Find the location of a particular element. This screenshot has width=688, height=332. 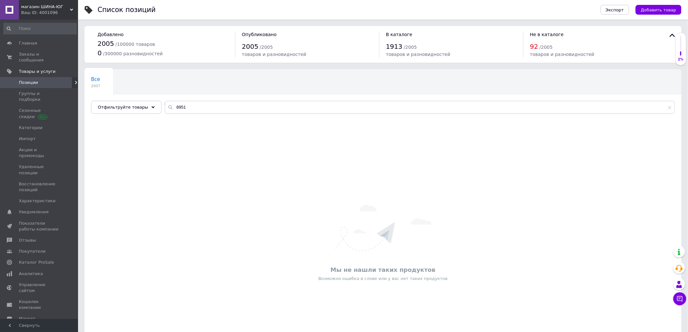

span: Группы и подборки is located at coordinates (39, 97).